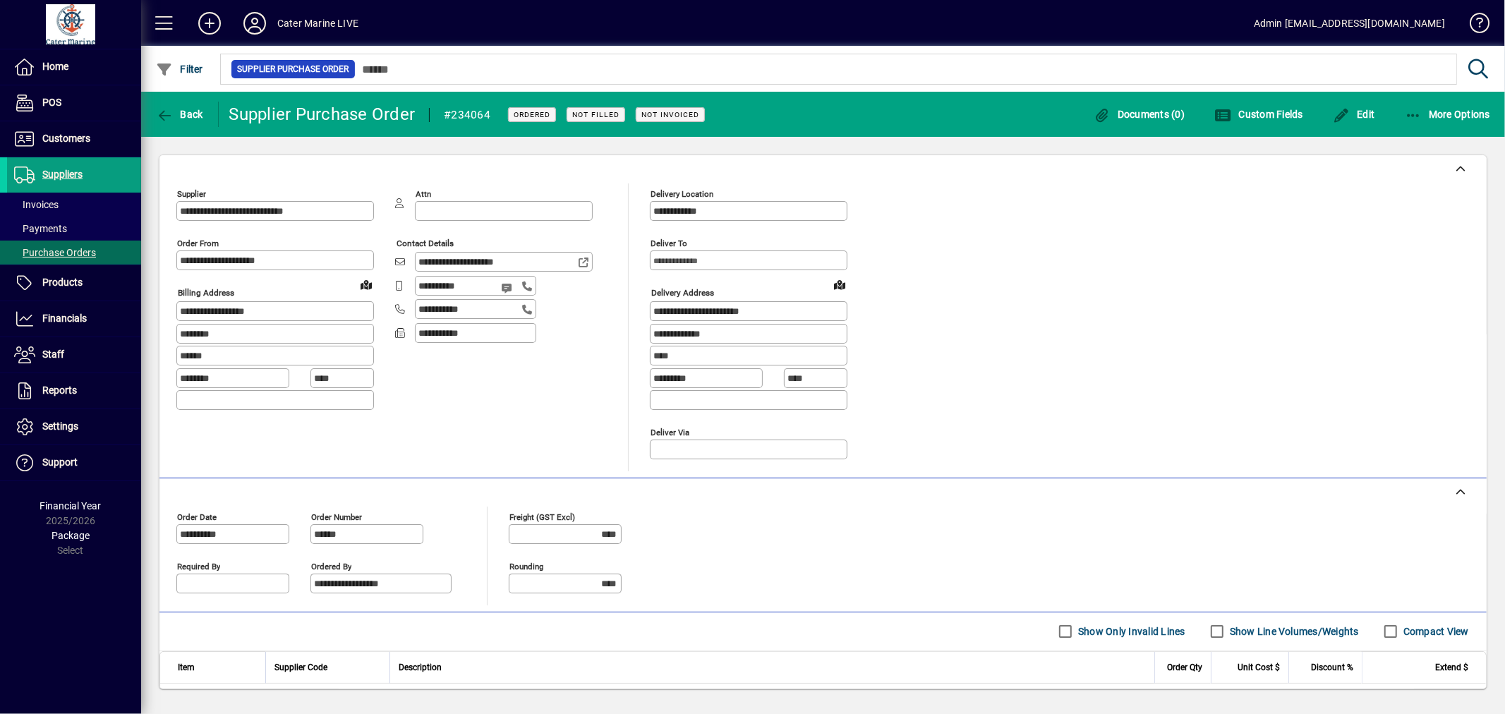 The width and height of the screenshot is (1505, 714). Describe the element at coordinates (1354, 114) in the screenshot. I see `button: Edit` at that location.